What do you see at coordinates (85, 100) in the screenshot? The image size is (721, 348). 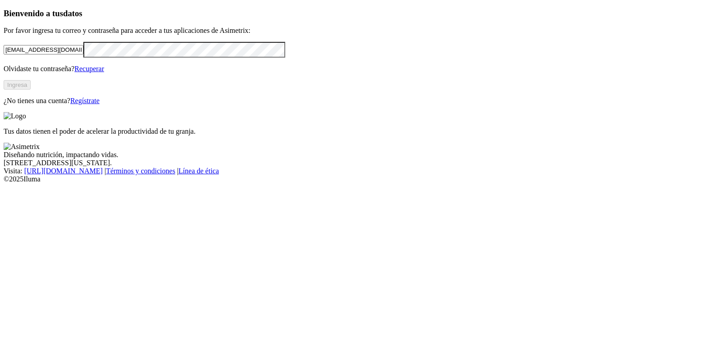 I see `a: Regístrate` at bounding box center [85, 100].